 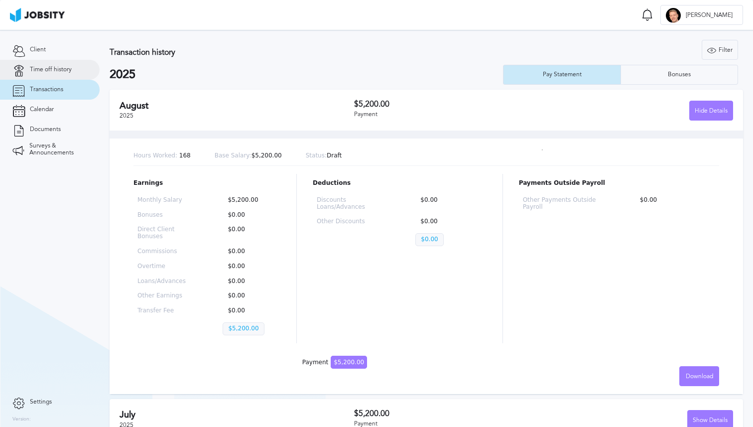 What do you see at coordinates (316, 155) in the screenshot?
I see `span: Status:` at bounding box center [316, 155].